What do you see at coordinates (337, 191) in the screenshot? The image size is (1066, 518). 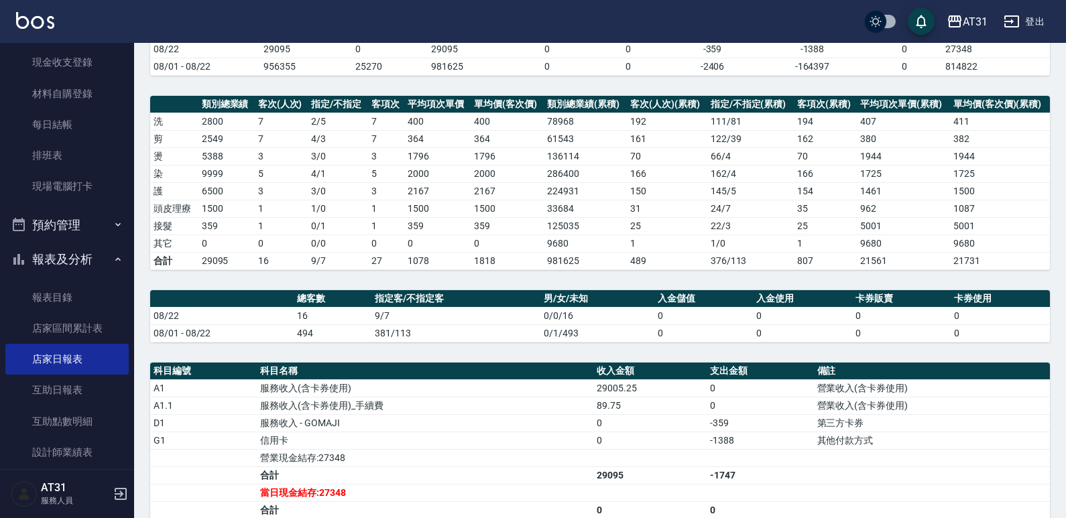 I see `td: 3 / 0` at bounding box center [337, 191].